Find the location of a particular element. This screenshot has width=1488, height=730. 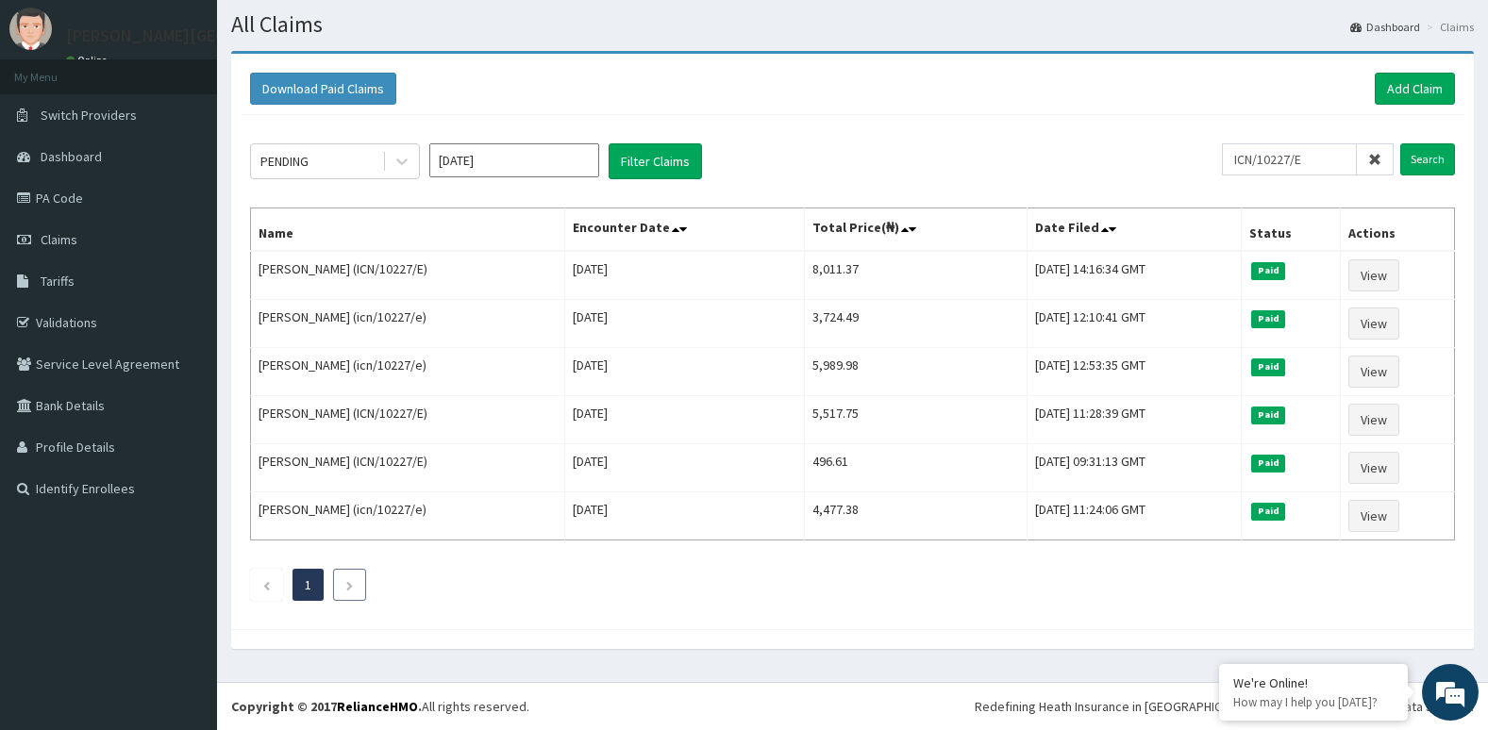

a: RelianceHMO is located at coordinates (377, 707).